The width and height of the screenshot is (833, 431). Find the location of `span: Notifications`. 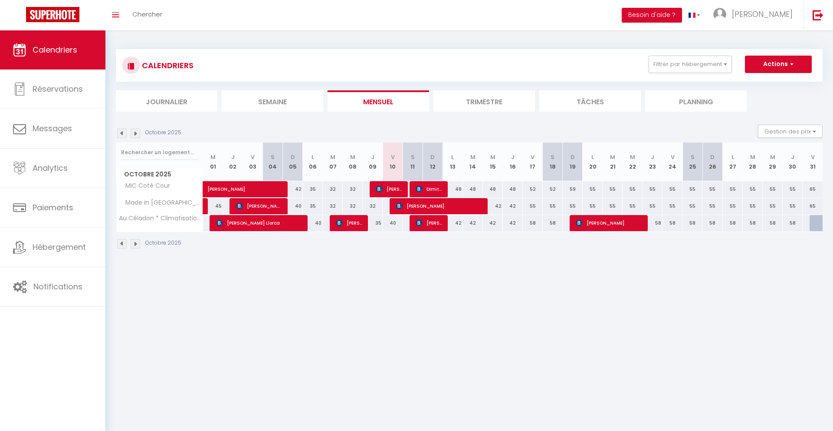

span: Notifications is located at coordinates (58, 286).